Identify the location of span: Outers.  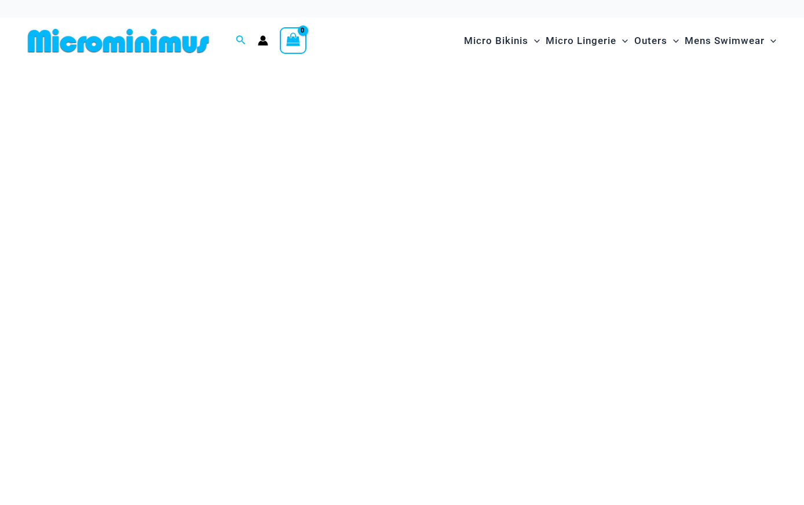
(651, 41).